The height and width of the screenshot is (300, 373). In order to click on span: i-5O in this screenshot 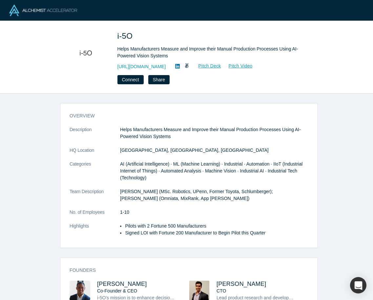, I will do `click(126, 36)`.